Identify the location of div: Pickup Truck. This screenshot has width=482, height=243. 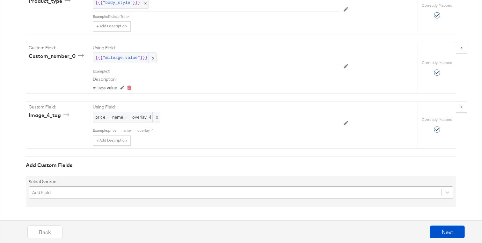
(224, 17).